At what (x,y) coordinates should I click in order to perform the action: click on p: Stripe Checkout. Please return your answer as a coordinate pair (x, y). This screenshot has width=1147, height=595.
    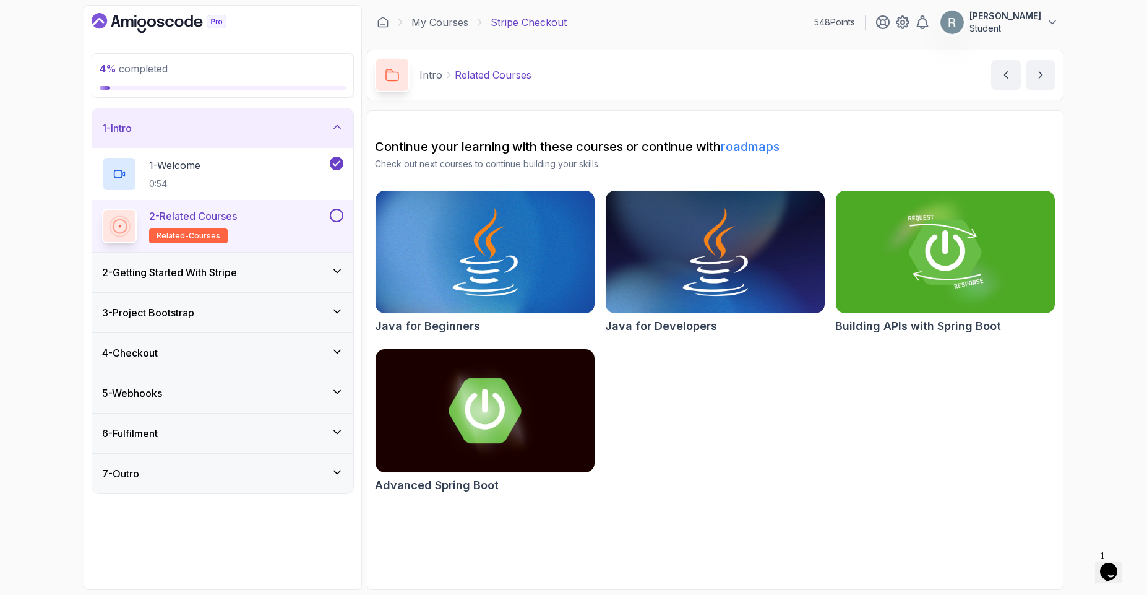
    Looking at the image, I should click on (529, 22).